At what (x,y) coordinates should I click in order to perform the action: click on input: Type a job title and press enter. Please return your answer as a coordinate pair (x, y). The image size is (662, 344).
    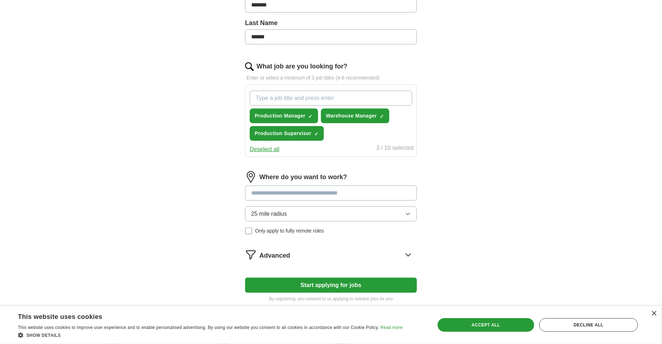
    Looking at the image, I should click on (331, 98).